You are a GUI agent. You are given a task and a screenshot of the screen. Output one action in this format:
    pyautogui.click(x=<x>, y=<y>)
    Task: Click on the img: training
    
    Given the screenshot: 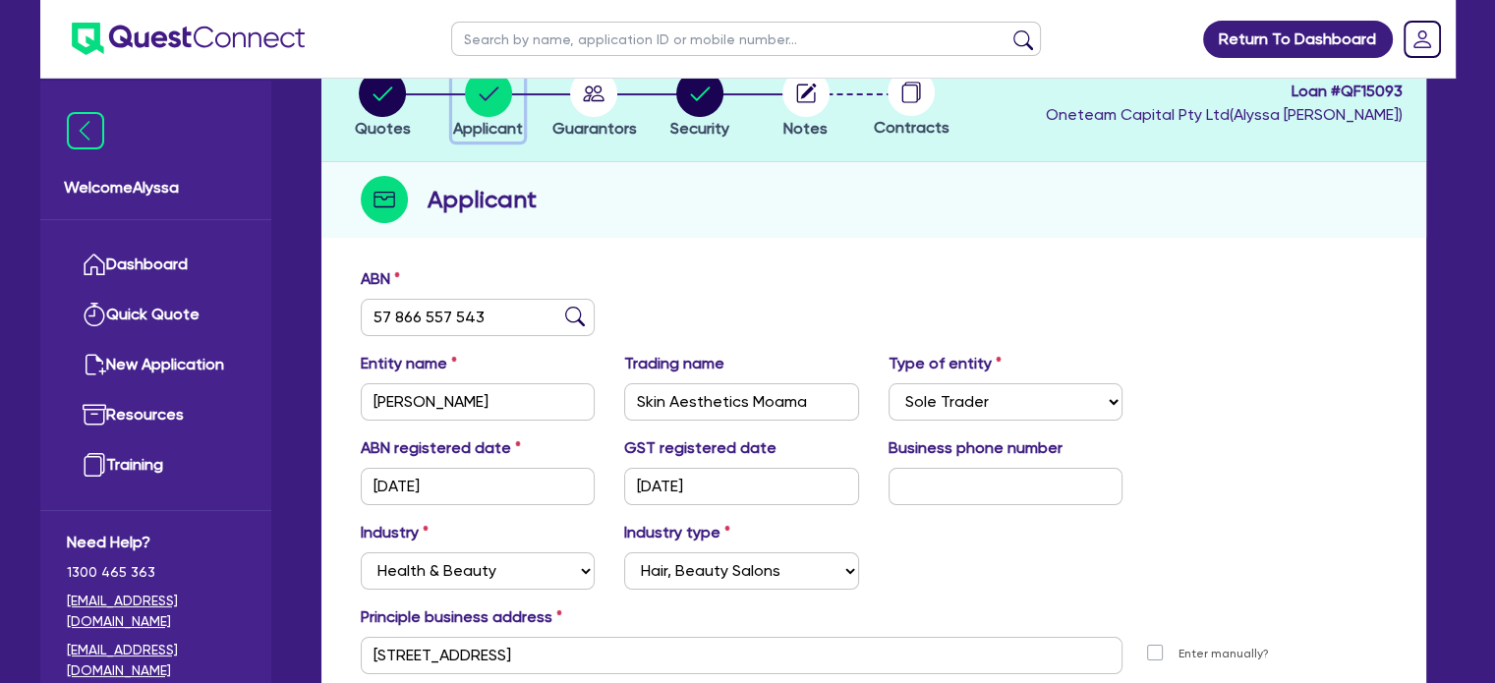 What is the action you would take?
    pyautogui.click(x=94, y=465)
    